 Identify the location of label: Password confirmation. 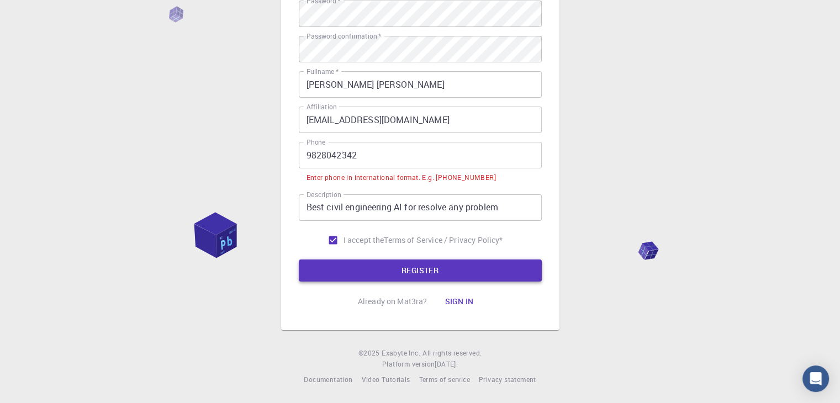
(344, 36).